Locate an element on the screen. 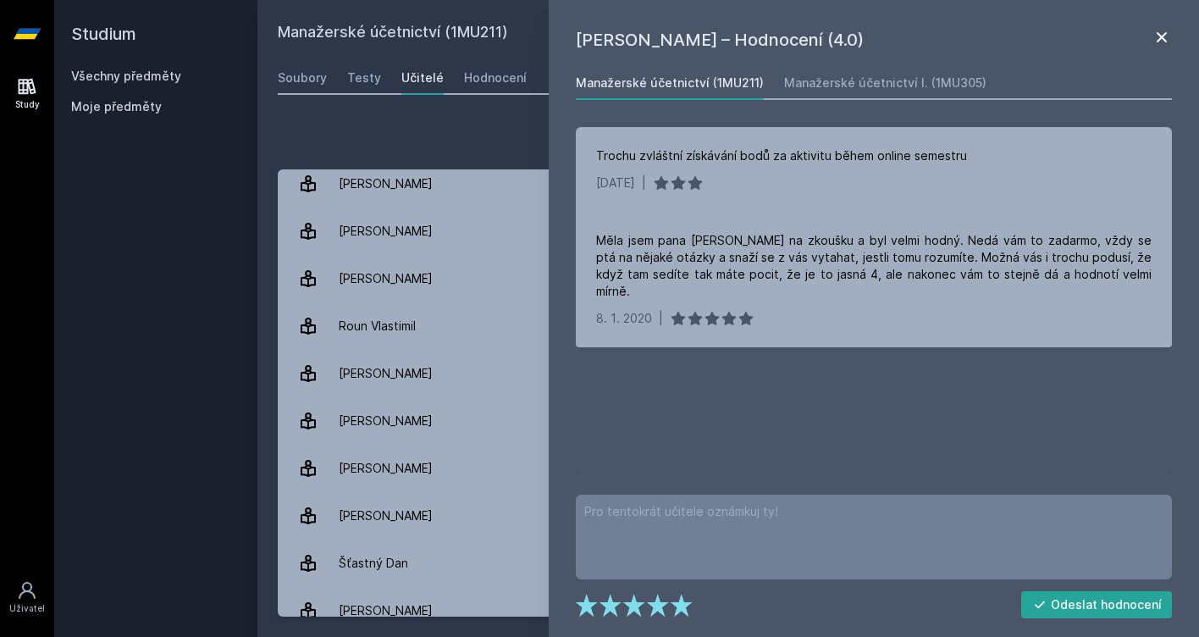 This screenshot has width=1199, height=637. a: Učitelé is located at coordinates (423, 78).